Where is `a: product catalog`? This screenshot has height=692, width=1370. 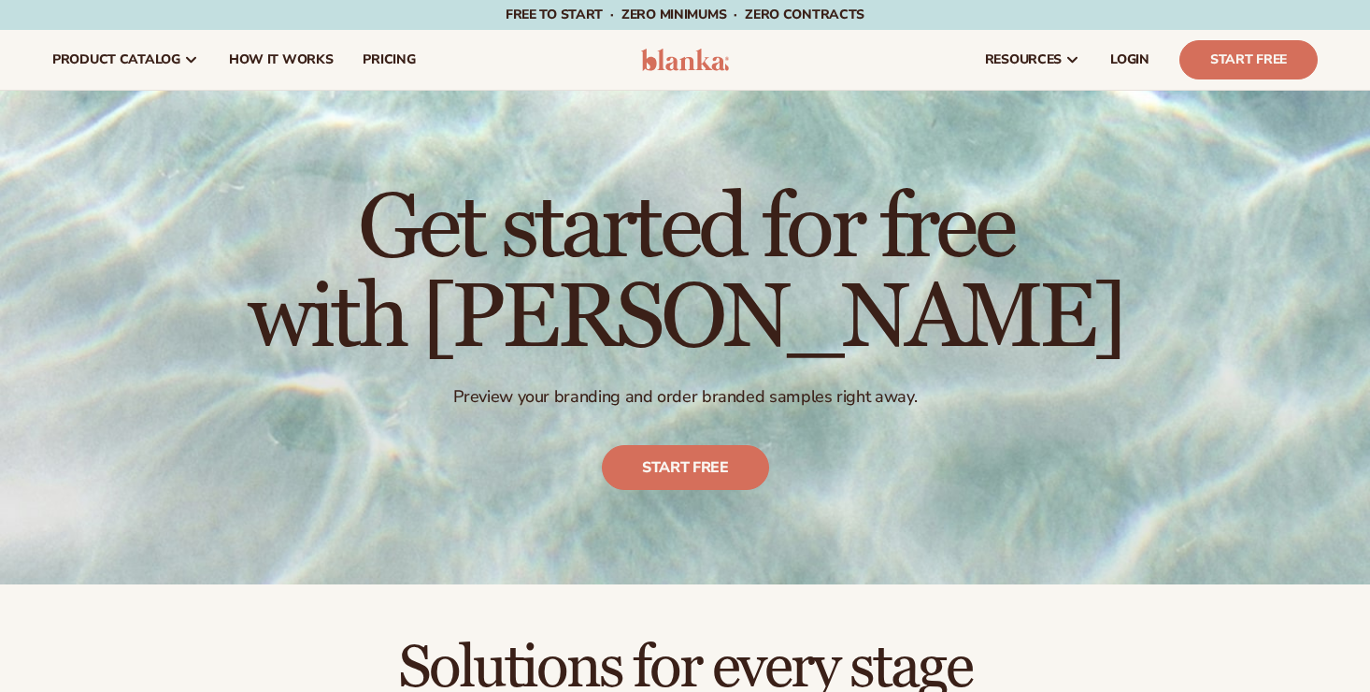 a: product catalog is located at coordinates (125, 60).